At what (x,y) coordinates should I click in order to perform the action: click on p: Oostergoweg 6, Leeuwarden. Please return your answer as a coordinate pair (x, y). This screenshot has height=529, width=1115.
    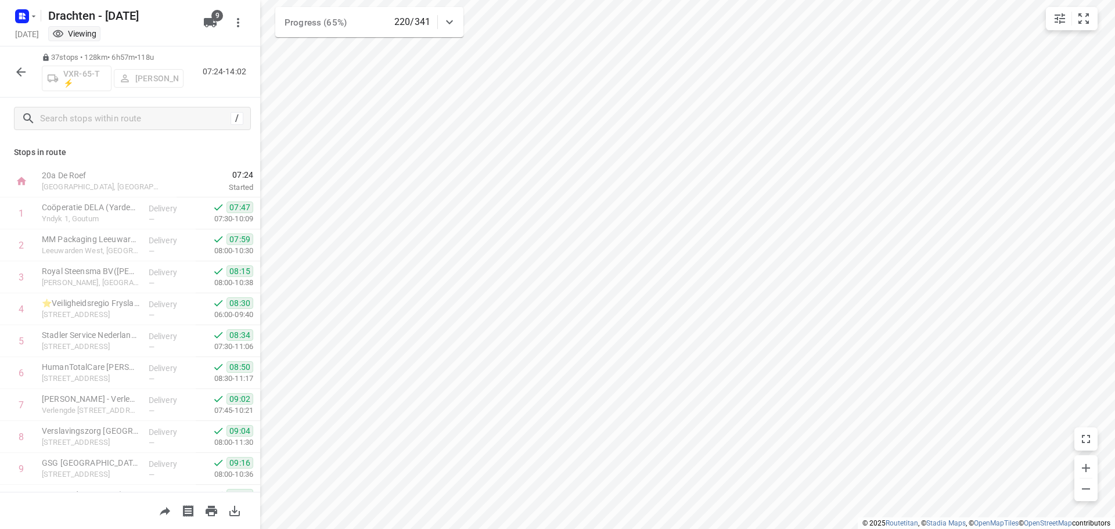
    Looking at the image, I should click on (91, 443).